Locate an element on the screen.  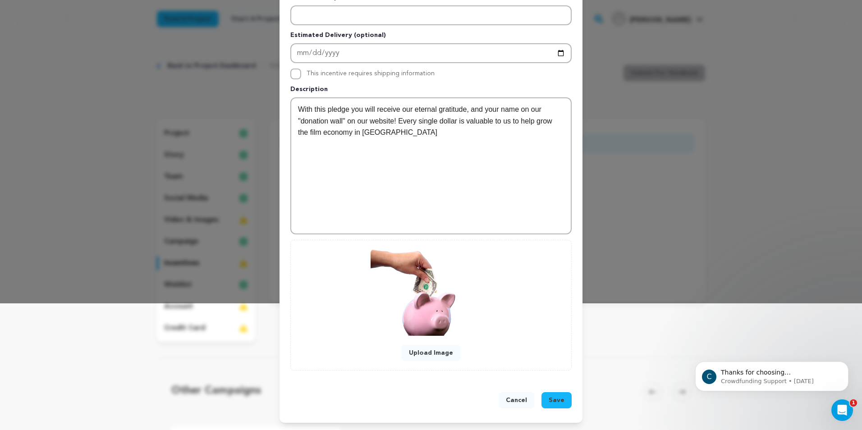
button: Save is located at coordinates (556, 400).